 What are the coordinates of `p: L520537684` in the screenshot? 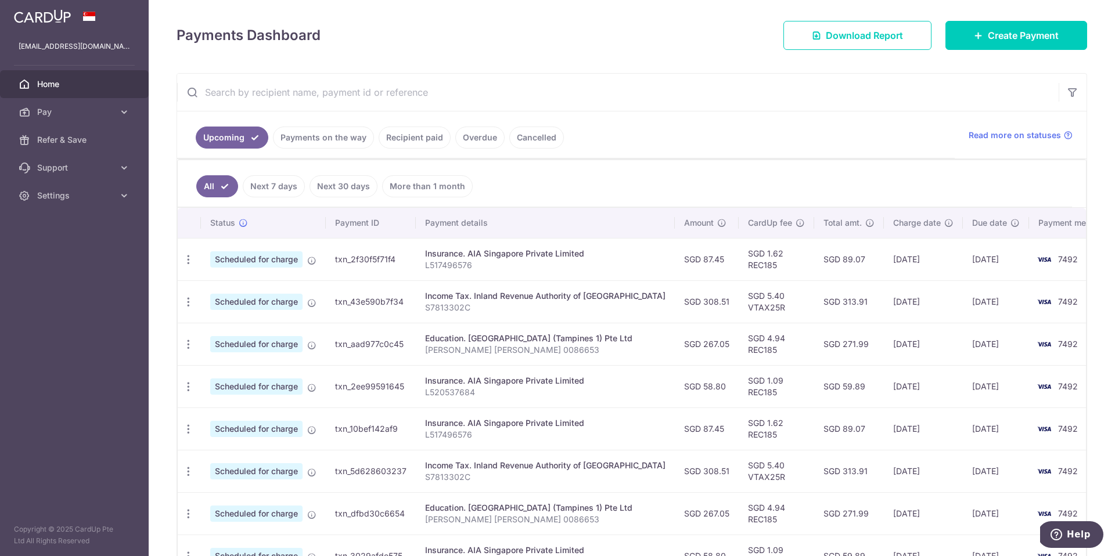 It's located at (545, 393).